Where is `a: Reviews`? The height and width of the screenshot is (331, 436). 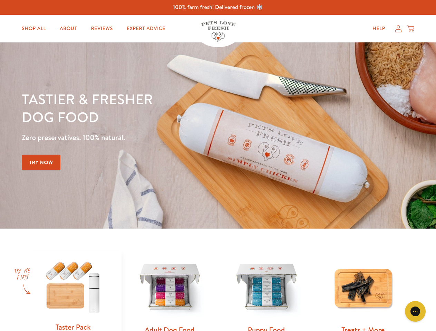 a: Reviews is located at coordinates (101, 29).